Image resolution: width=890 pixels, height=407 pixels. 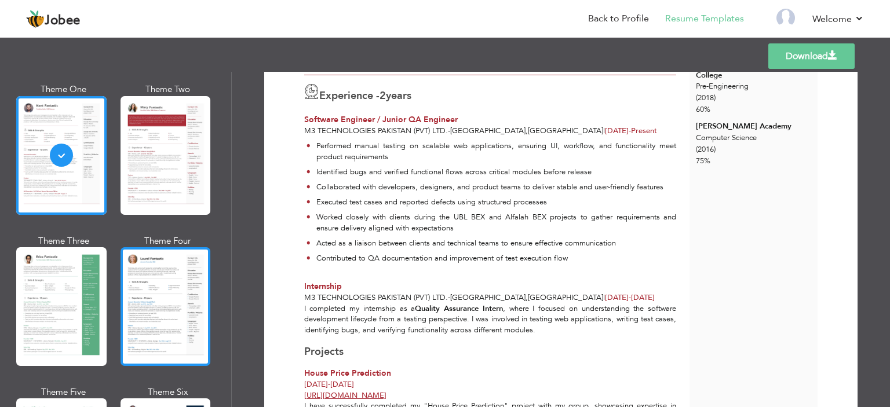 I want to click on div: Theme One, so click(x=64, y=89).